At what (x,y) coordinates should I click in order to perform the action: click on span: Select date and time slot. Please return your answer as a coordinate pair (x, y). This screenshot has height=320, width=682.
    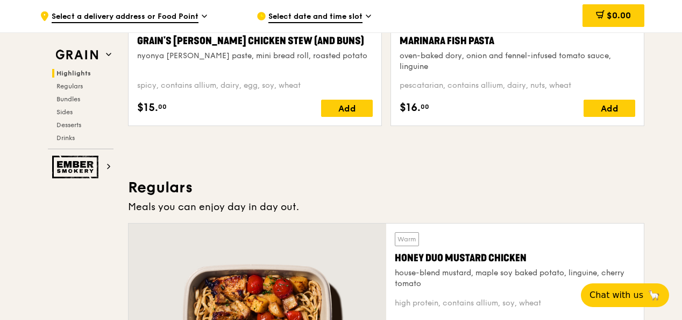
    Looking at the image, I should click on (315, 17).